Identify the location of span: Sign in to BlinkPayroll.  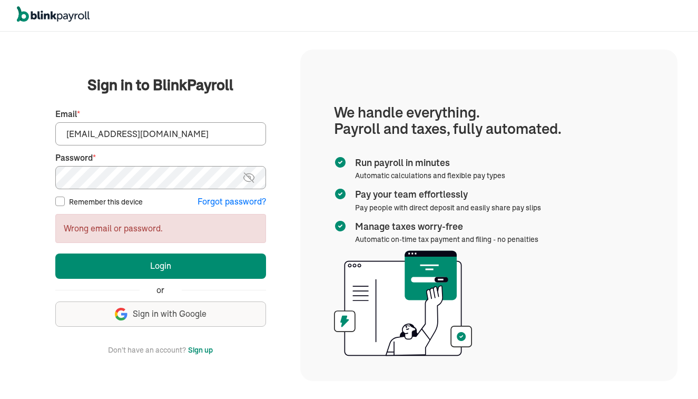
(160, 85).